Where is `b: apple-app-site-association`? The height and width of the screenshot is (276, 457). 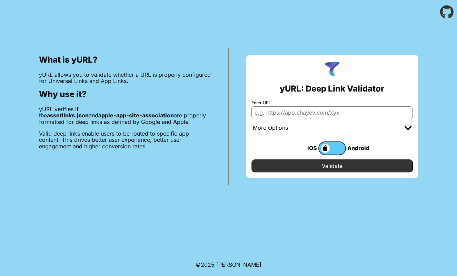 b: apple-app-site-association is located at coordinates (136, 115).